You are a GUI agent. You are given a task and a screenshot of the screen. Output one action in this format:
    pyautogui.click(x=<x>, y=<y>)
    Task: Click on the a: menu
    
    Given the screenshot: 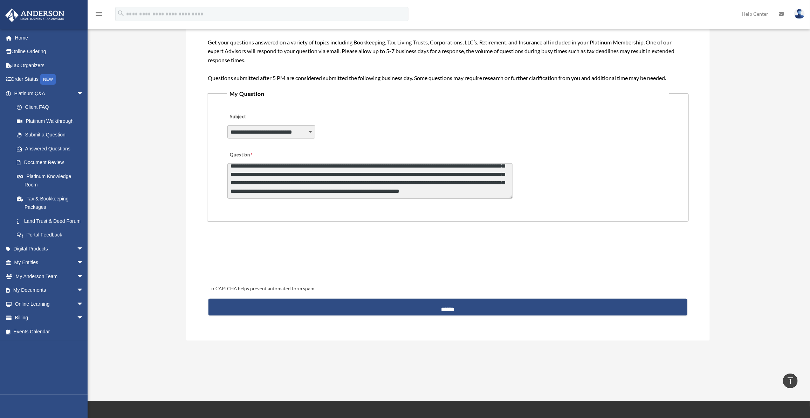 What is the action you would take?
    pyautogui.click(x=99, y=15)
    